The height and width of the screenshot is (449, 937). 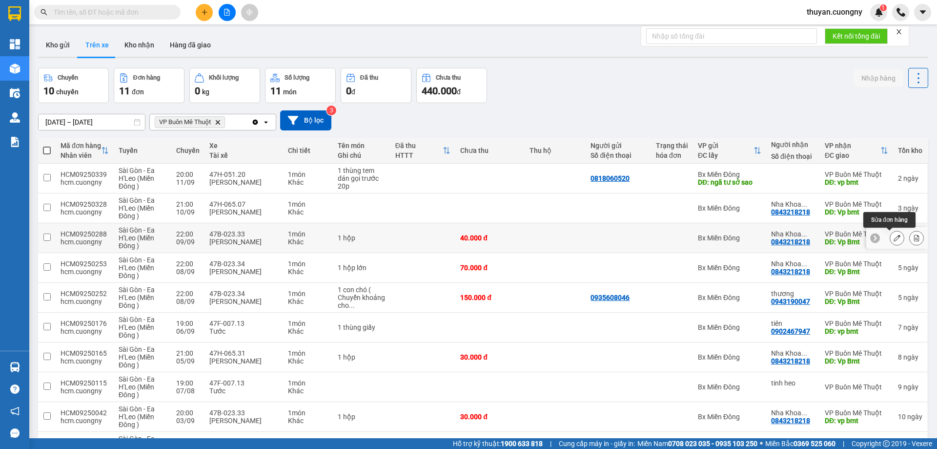 What do you see at coordinates (362, 145) in the screenshot?
I see `div: Tên món` at bounding box center [362, 145].